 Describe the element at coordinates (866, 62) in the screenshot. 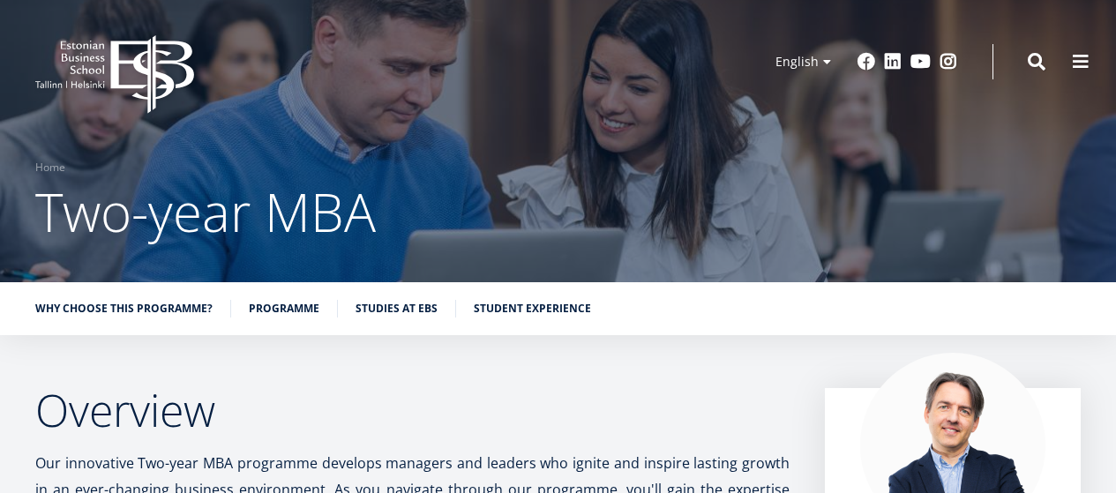

I see `a: Facebook` at that location.